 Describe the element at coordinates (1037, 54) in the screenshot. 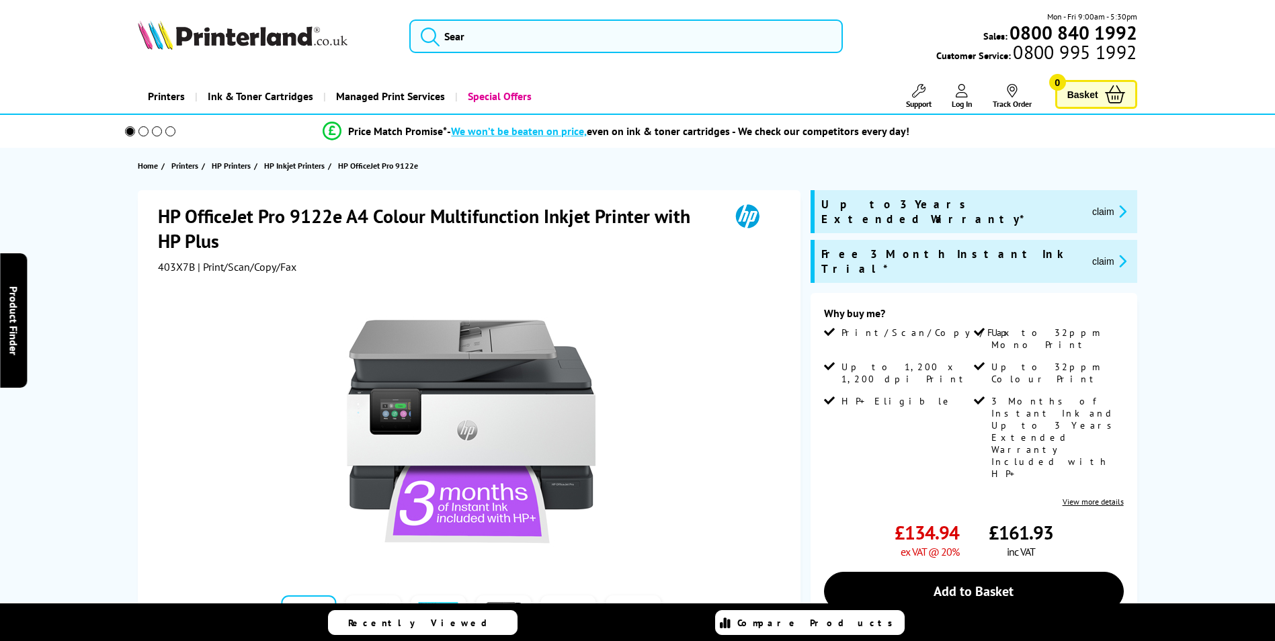

I see `span: Customer Service:` at that location.